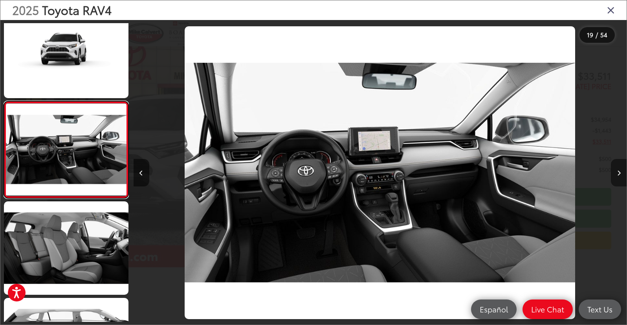  What do you see at coordinates (494, 309) in the screenshot?
I see `a: Español` at bounding box center [494, 309].